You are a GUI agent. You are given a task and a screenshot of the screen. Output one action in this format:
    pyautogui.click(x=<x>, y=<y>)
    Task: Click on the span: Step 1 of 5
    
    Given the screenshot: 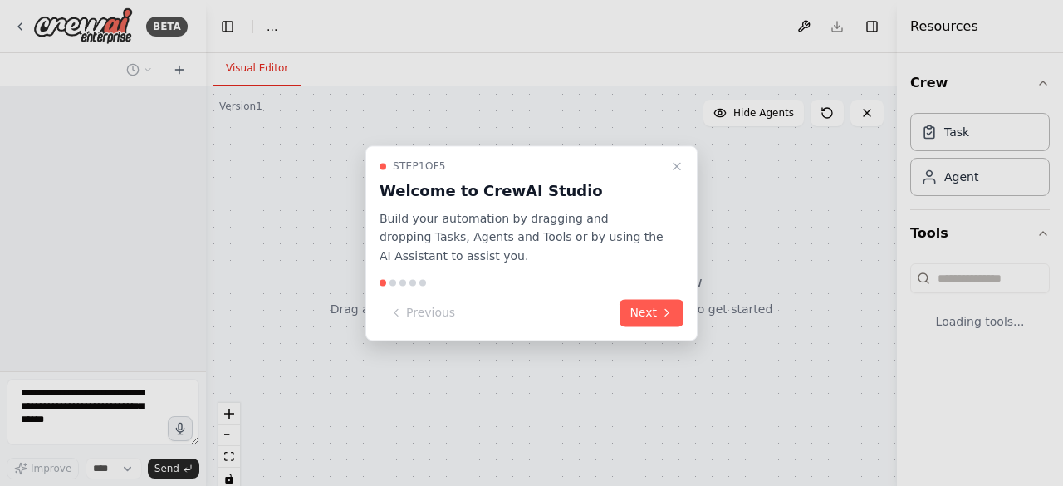 What is the action you would take?
    pyautogui.click(x=419, y=166)
    